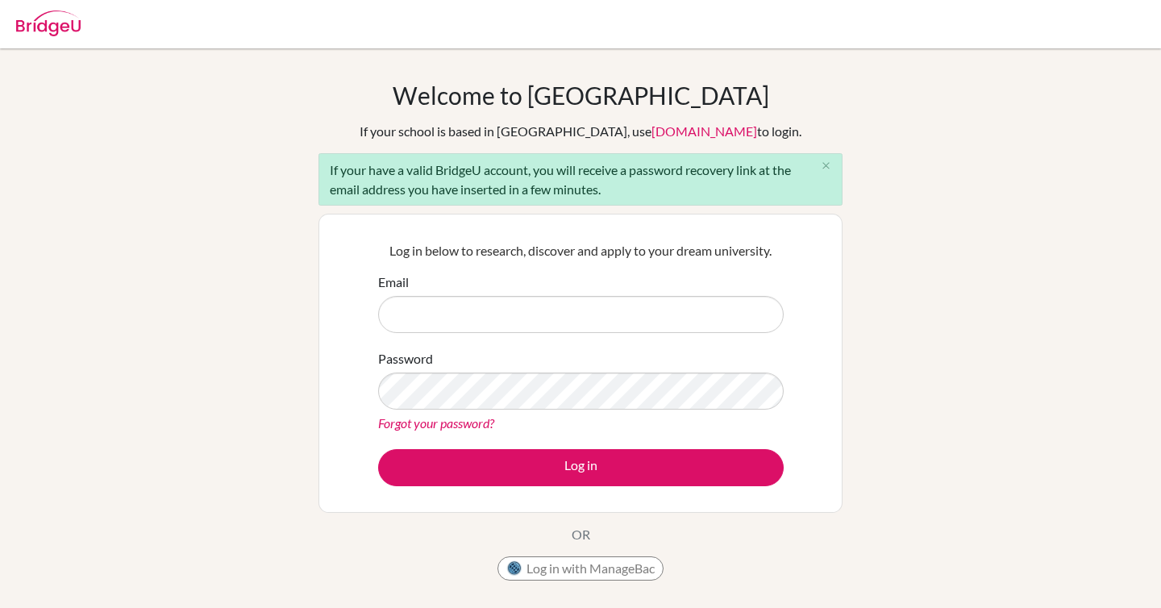 This screenshot has height=608, width=1161. Describe the element at coordinates (826, 166) in the screenshot. I see `button: Close` at that location.